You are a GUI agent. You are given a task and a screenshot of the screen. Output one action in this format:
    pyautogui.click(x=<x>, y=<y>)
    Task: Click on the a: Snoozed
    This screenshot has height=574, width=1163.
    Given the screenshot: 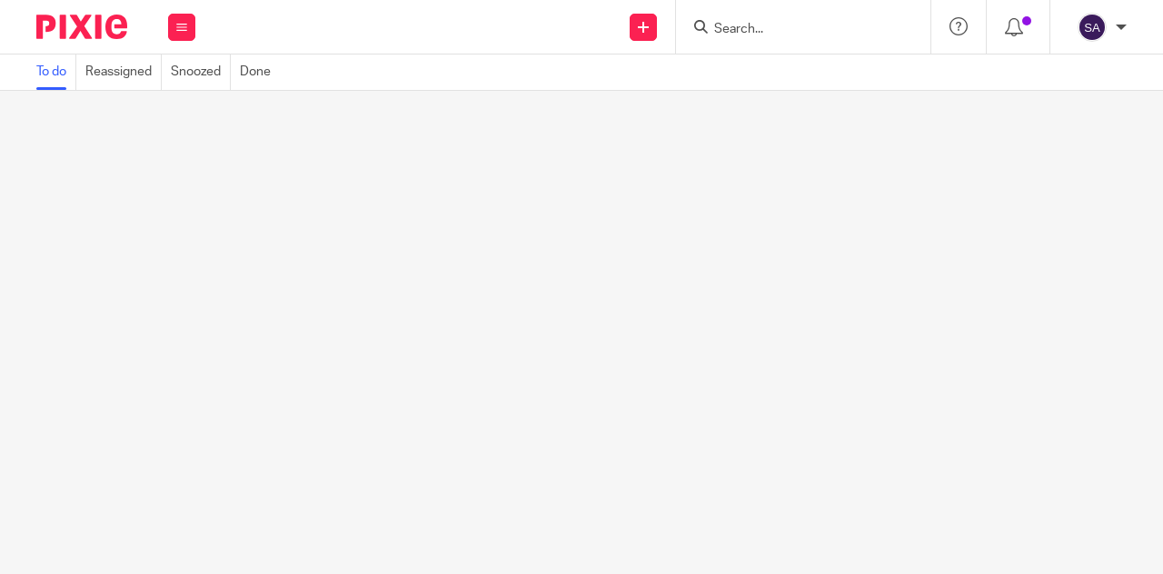 What is the action you would take?
    pyautogui.click(x=201, y=72)
    